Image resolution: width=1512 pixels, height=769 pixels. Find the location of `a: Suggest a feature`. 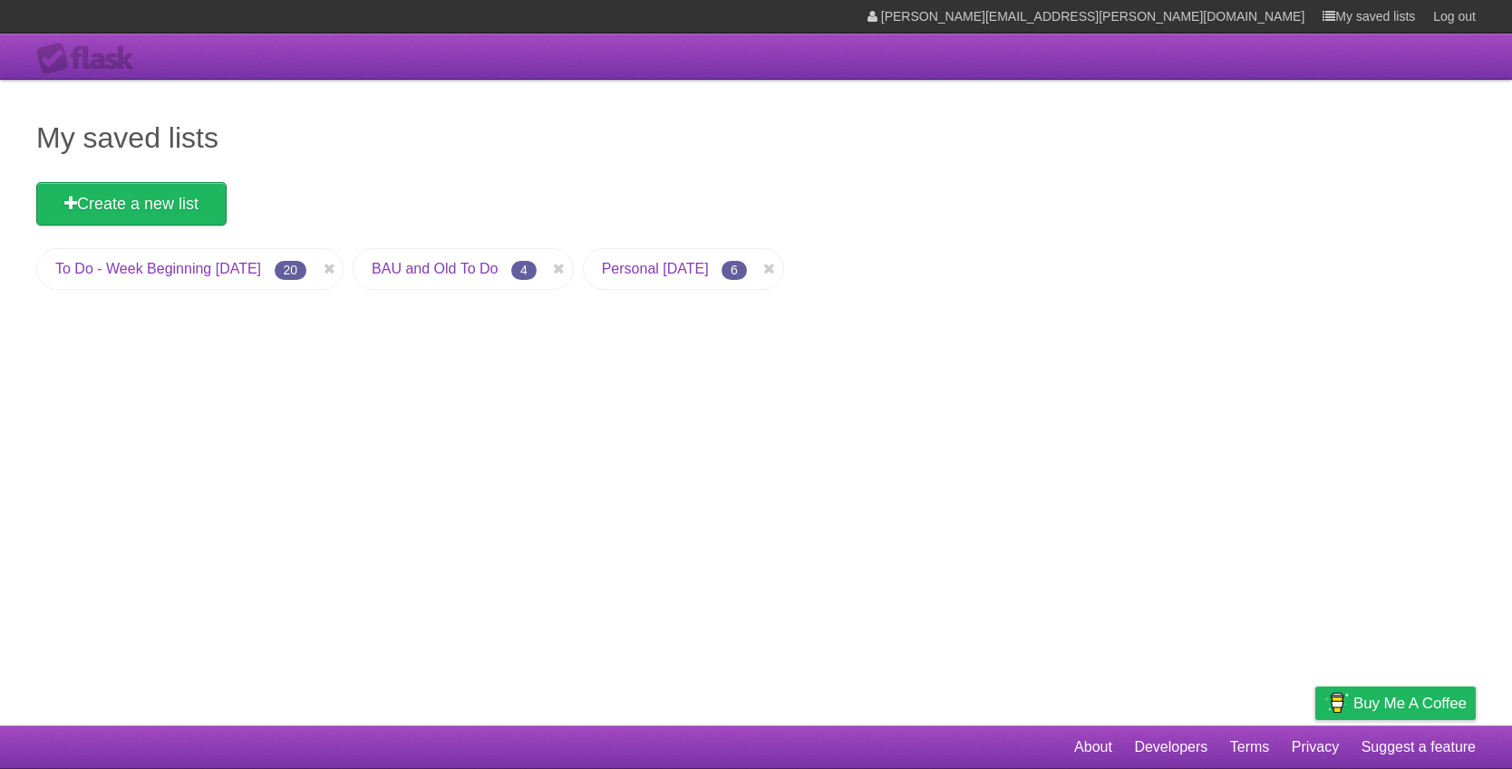

a: Suggest a feature is located at coordinates (1418, 748).